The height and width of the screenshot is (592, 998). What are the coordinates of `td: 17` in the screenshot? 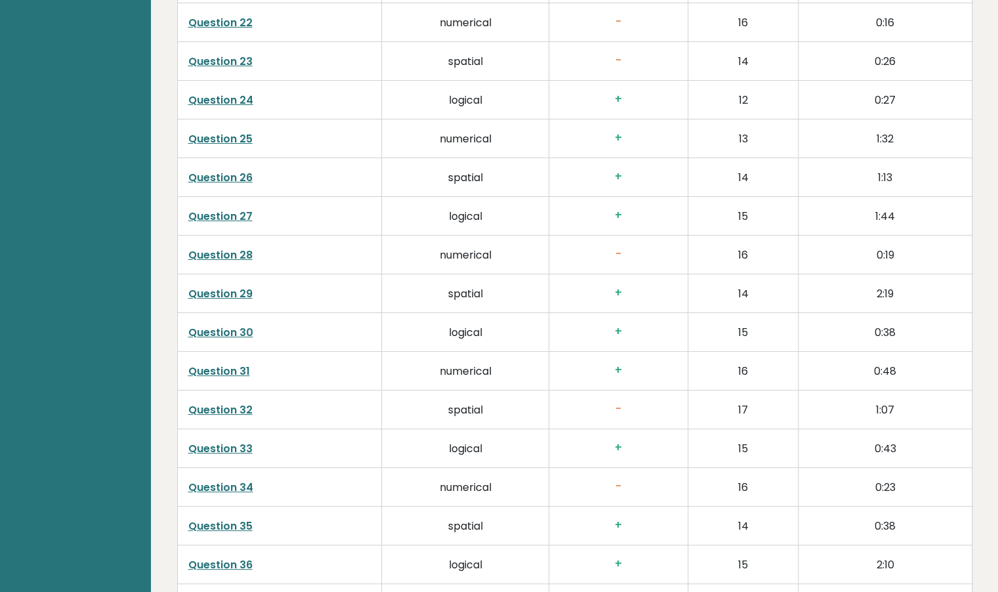 It's located at (742, 409).